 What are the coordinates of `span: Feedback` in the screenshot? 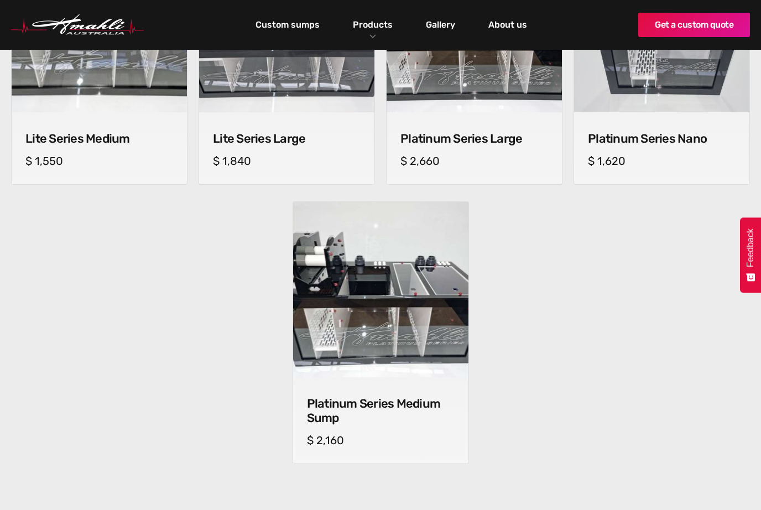 It's located at (751, 248).